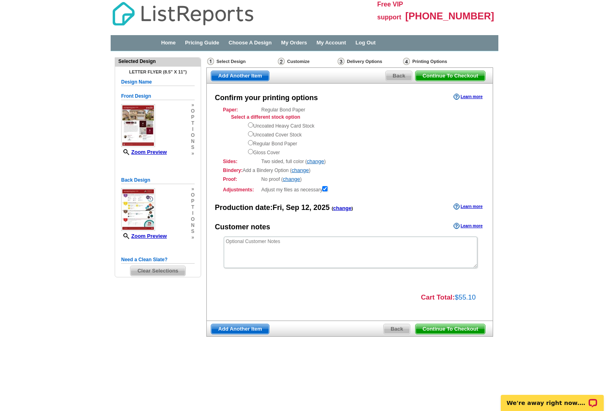 The height and width of the screenshot is (411, 609). I want to click on strong: Paper:, so click(241, 110).